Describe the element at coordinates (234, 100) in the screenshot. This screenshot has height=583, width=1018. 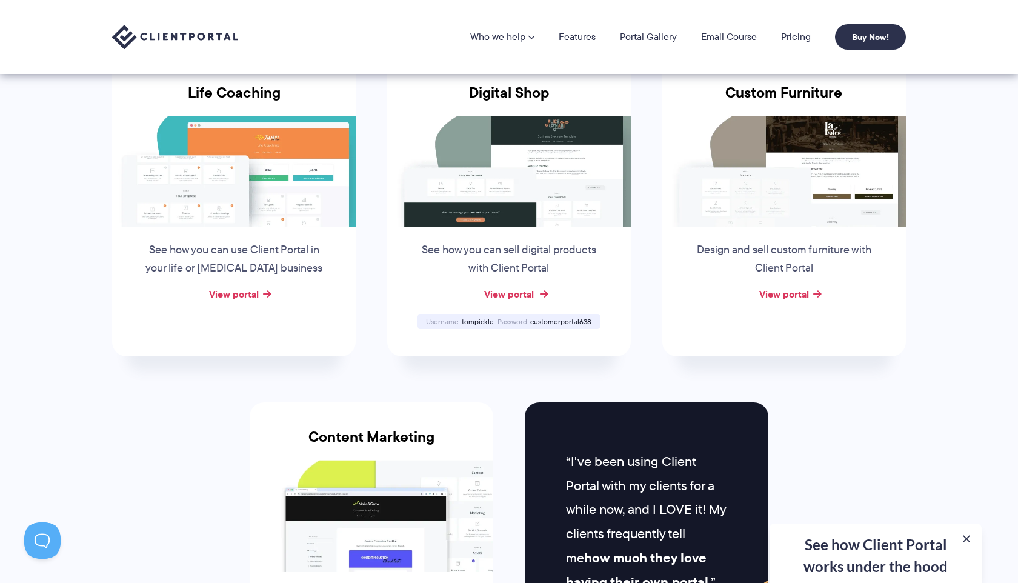
I see `h3: Life Coaching` at that location.